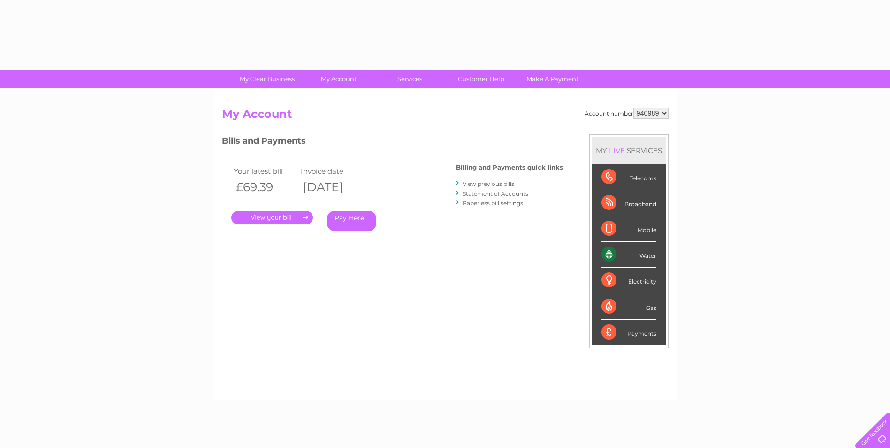 This screenshot has height=448, width=890. I want to click on div: Account number, so click(626, 113).